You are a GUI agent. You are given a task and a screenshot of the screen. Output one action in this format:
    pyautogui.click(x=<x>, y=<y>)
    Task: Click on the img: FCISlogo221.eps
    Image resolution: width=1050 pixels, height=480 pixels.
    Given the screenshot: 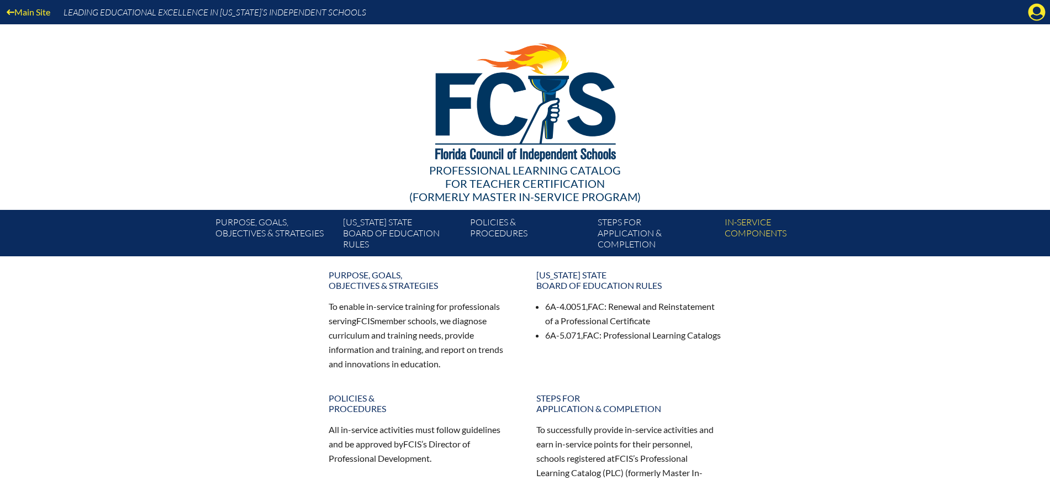 What is the action you would take?
    pyautogui.click(x=525, y=99)
    